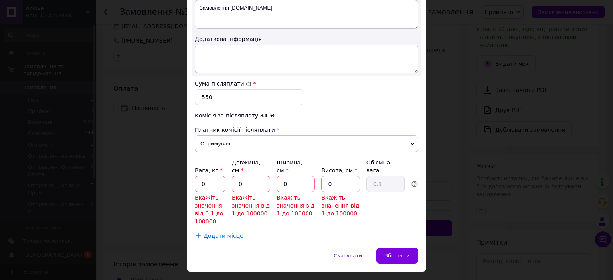 Image resolution: width=613 pixels, height=280 pixels. What do you see at coordinates (289, 167) in the screenshot?
I see `label: Ширина, см` at bounding box center [289, 167].